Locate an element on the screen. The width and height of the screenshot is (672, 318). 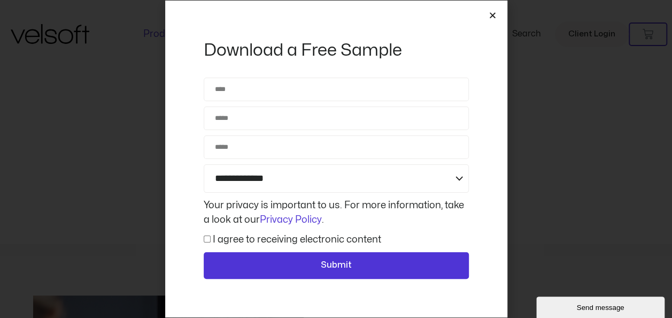
span: Submit is located at coordinates (336, 265).